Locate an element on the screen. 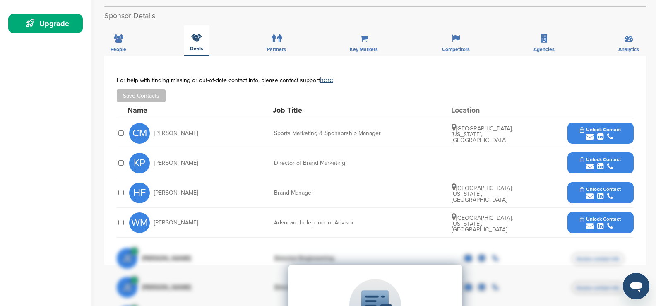 This screenshot has height=306, width=656. div: Name is located at coordinates (173, 110).